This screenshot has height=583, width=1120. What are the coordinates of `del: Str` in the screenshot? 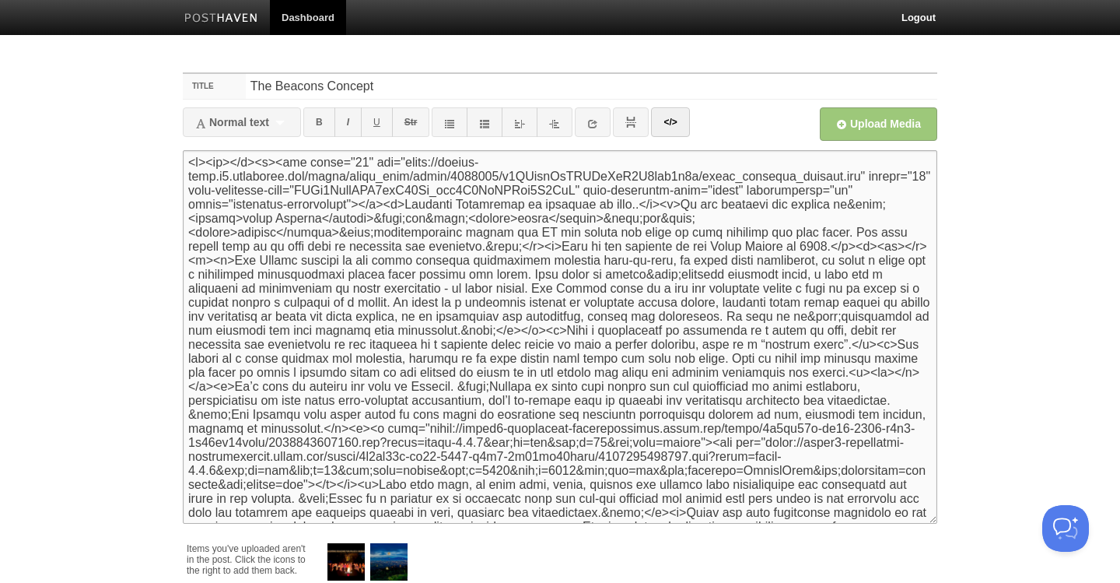 It's located at (411, 122).